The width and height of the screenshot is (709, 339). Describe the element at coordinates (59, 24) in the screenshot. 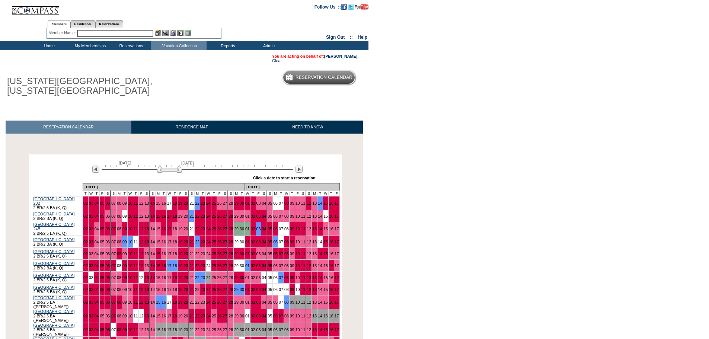

I see `a: Members` at that location.